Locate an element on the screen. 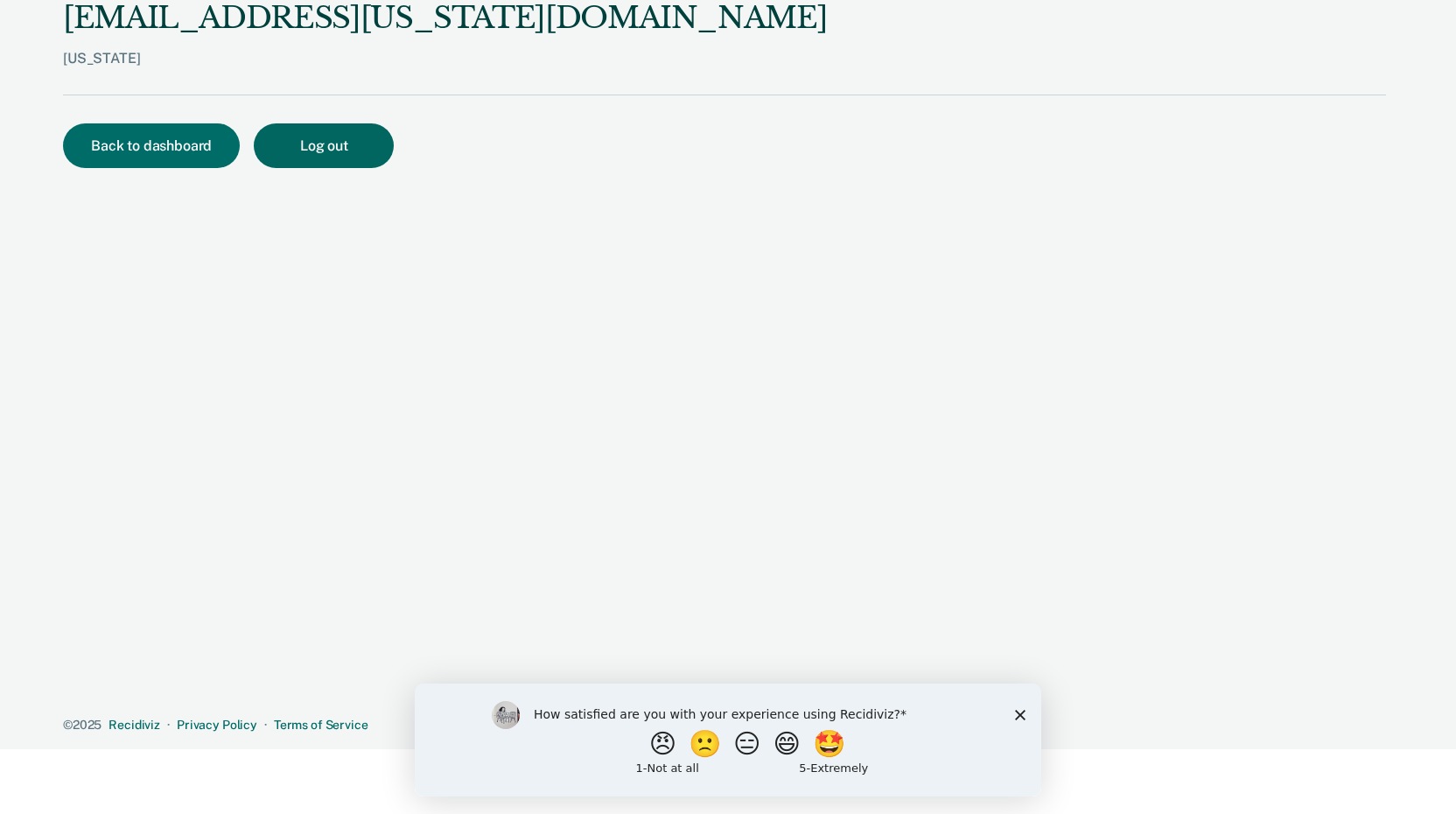  button: 4 is located at coordinates (374, 61).